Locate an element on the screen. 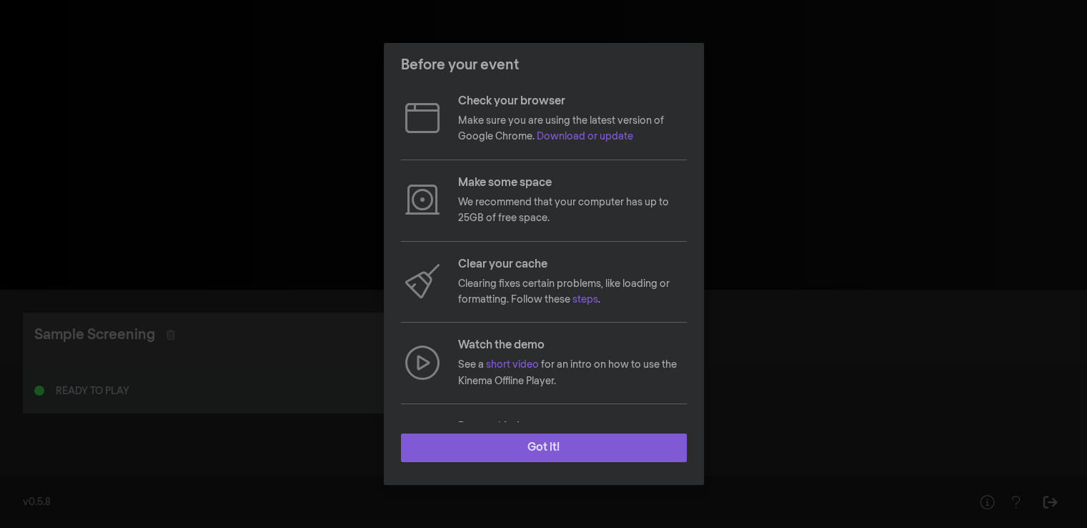 The height and width of the screenshot is (528, 1087). p: Make sure you are using the latest version of Google Chrome. is located at coordinates (573, 129).